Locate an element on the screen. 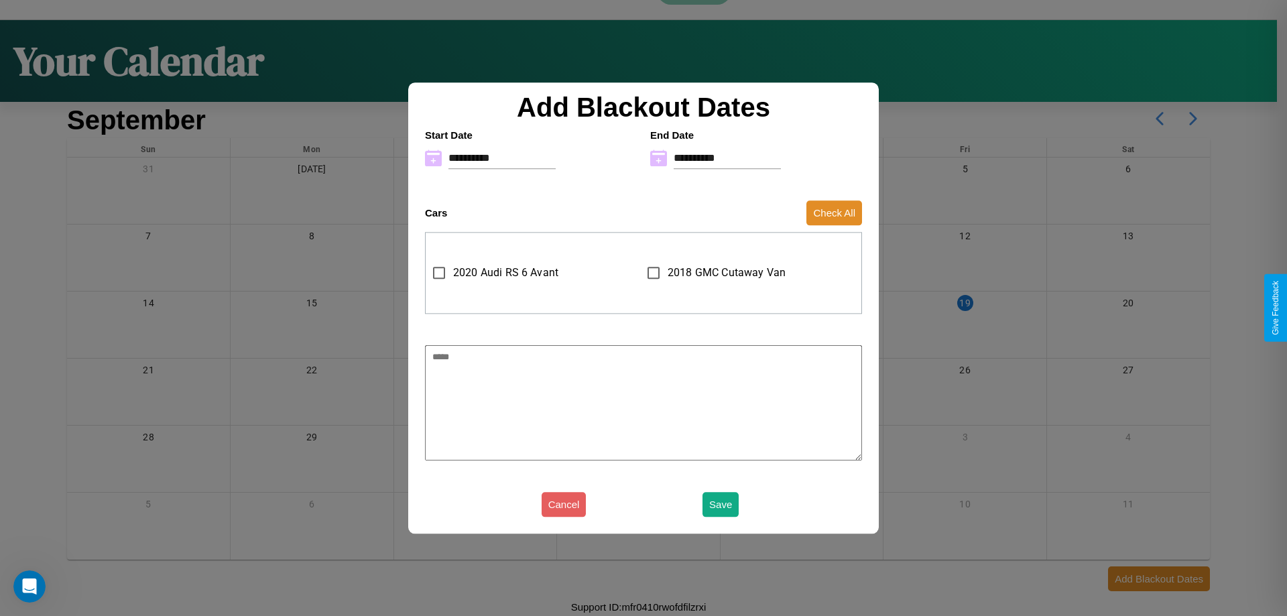 The width and height of the screenshot is (1287, 616). span: 2018 GMC Cutaway Van is located at coordinates (727, 273).